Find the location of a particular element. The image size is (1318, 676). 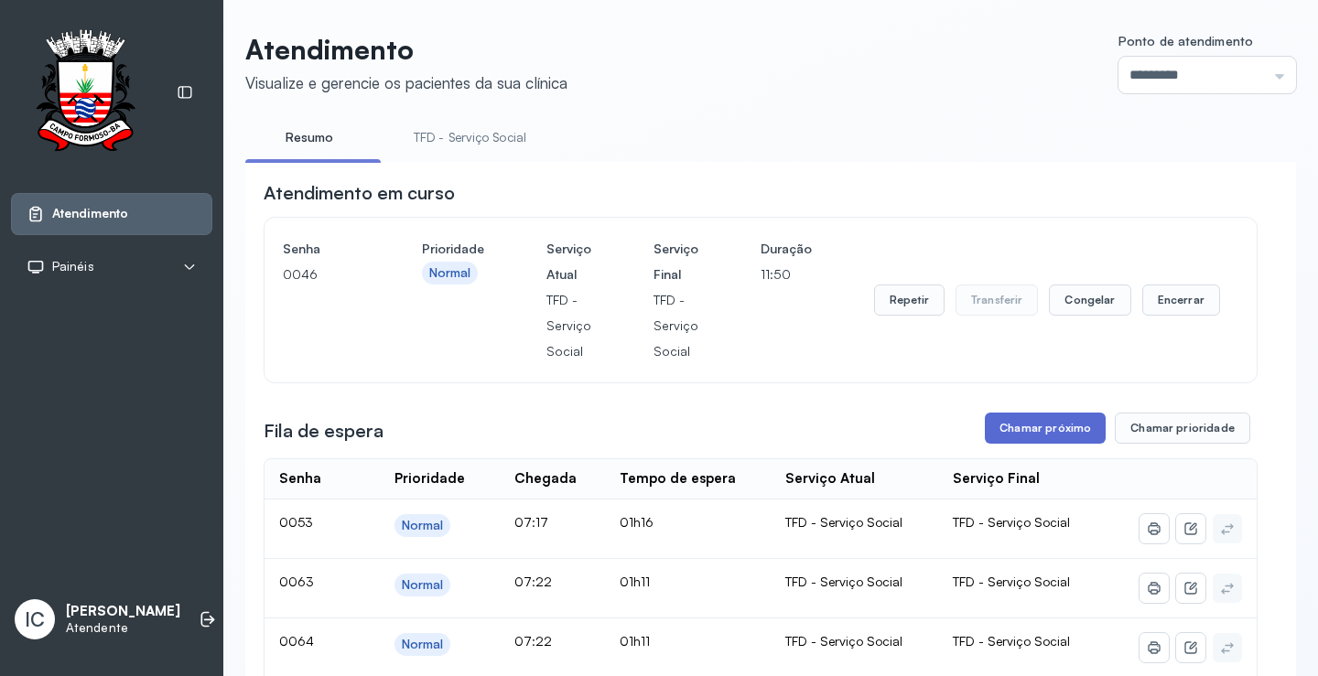

span: Ponto de atendimento is located at coordinates (1185, 40).